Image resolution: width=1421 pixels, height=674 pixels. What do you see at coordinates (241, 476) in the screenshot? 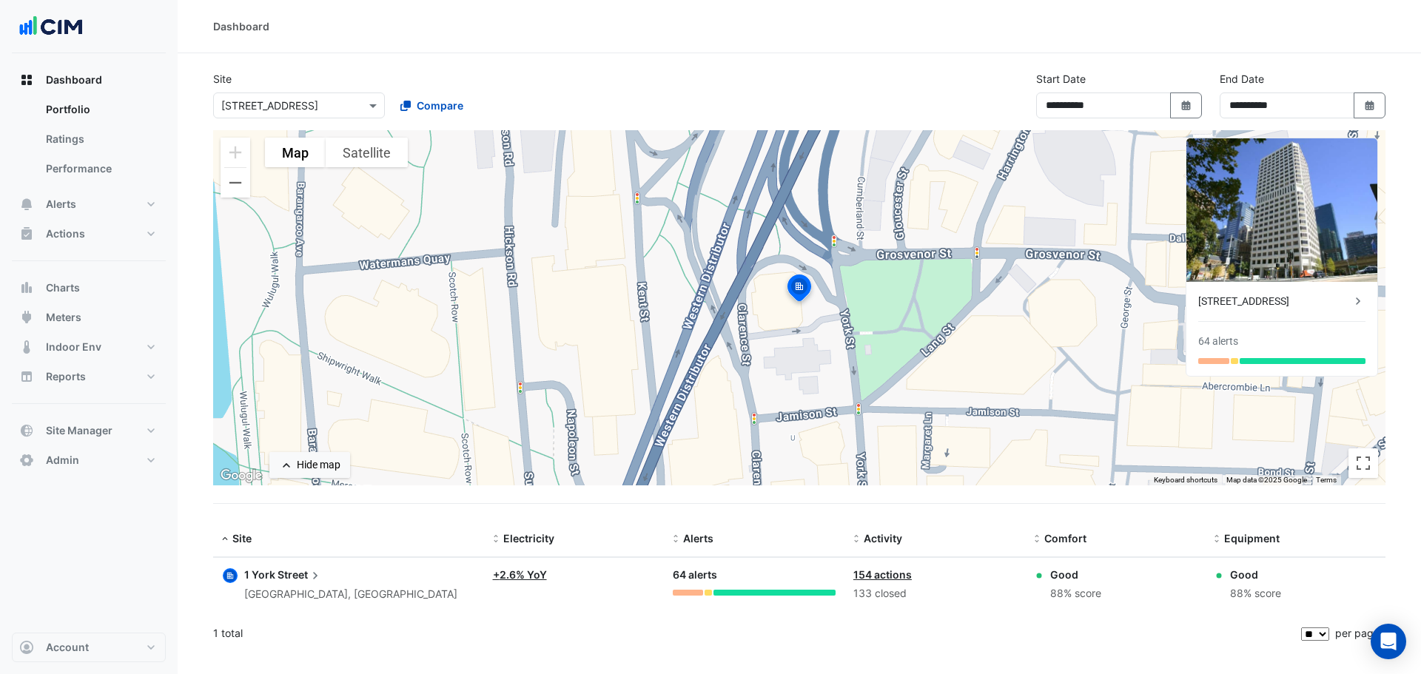
I see `img: Google` at bounding box center [241, 476].